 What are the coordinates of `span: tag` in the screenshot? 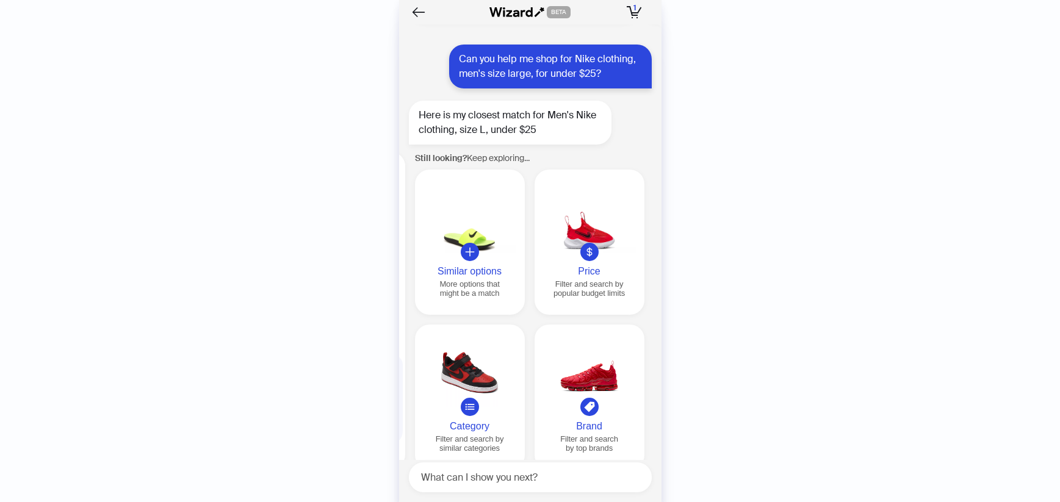 It's located at (590, 407).